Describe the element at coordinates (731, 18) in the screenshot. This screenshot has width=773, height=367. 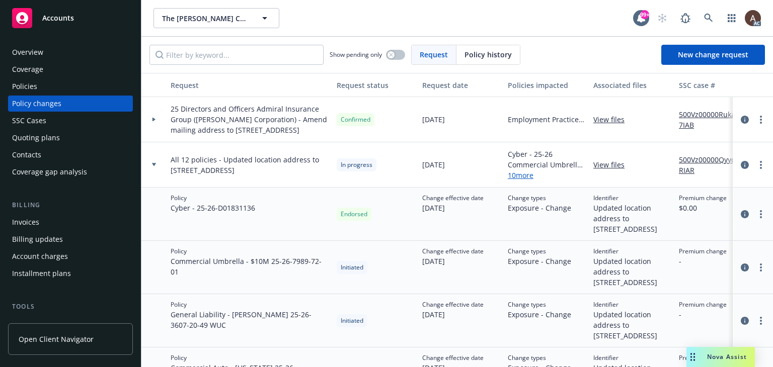
I see `a: Switch app` at that location.